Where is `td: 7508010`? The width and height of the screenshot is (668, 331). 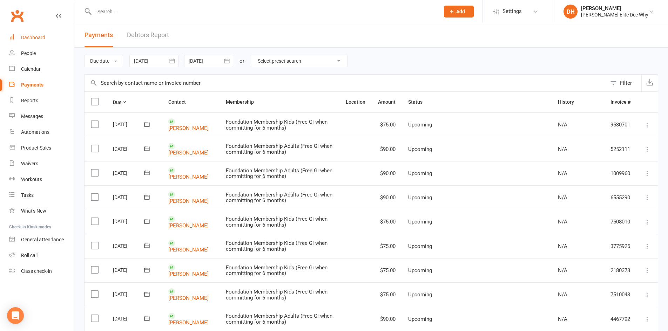 td: 7508010 is located at coordinates (620, 222).